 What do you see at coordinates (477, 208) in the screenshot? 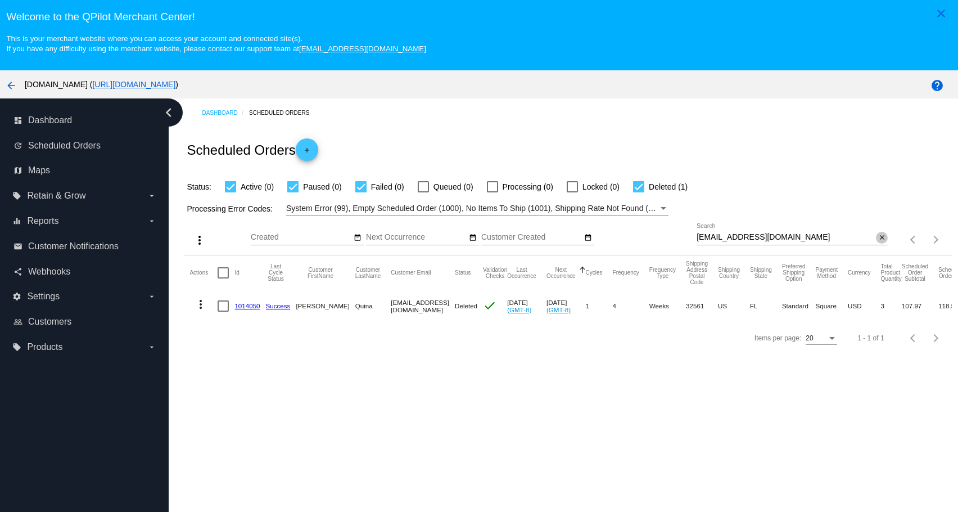
I see `mat-select: Filter by Processing Error Codes` at bounding box center [477, 208].